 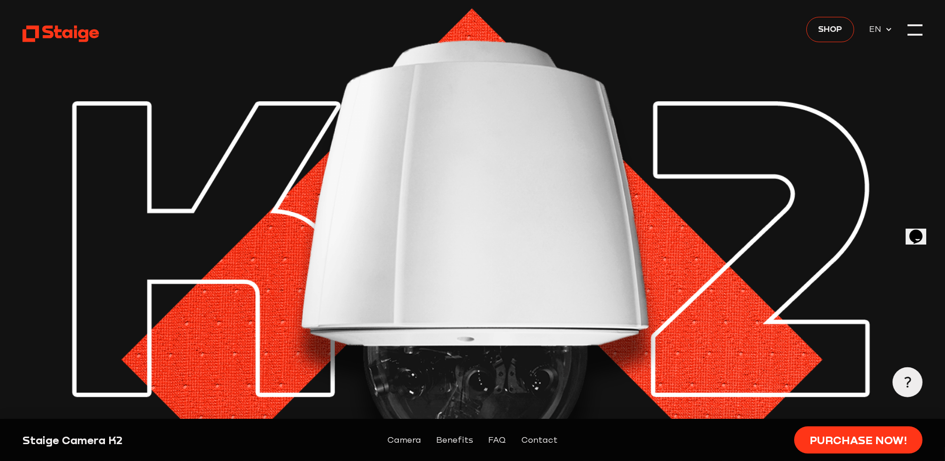 What do you see at coordinates (877, 29) in the screenshot?
I see `span: EN` at bounding box center [877, 29].